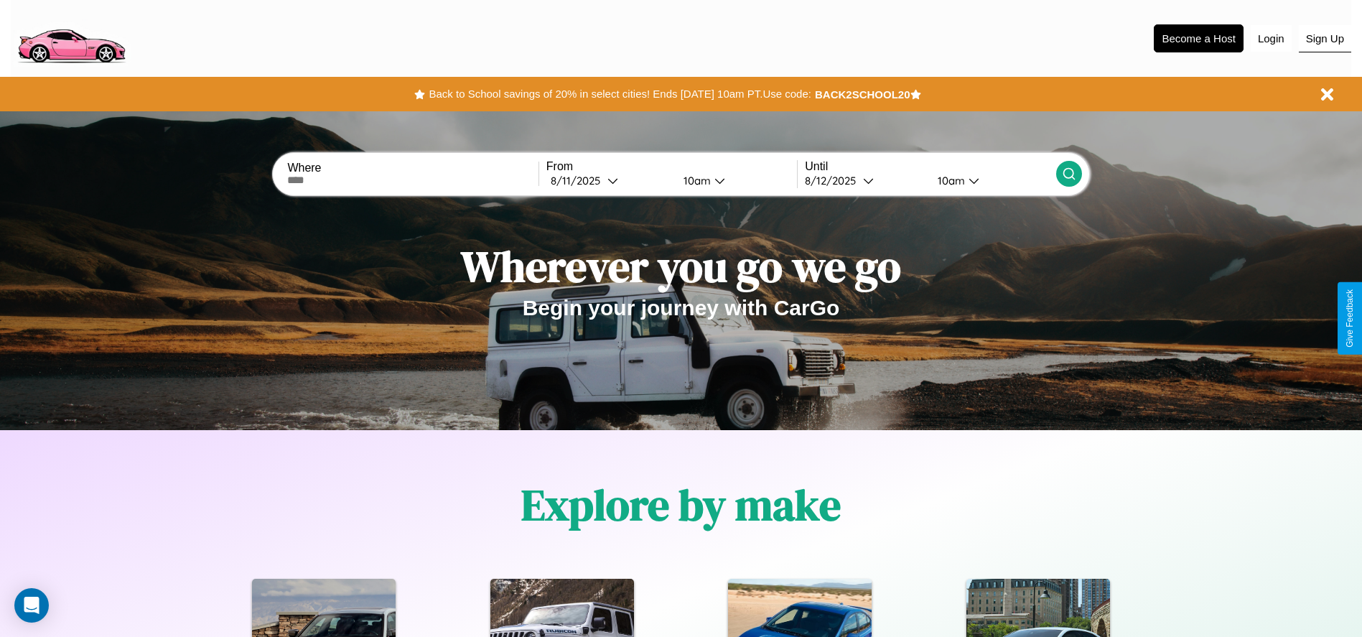 The image size is (1362, 637). What do you see at coordinates (671, 167) in the screenshot?
I see `label: From` at bounding box center [671, 167].